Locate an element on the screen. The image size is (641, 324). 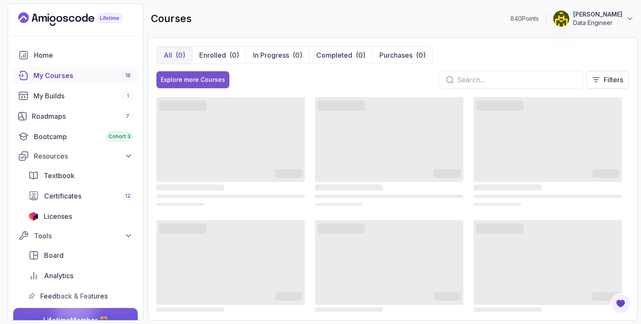
button: All(0) is located at coordinates (174, 55).